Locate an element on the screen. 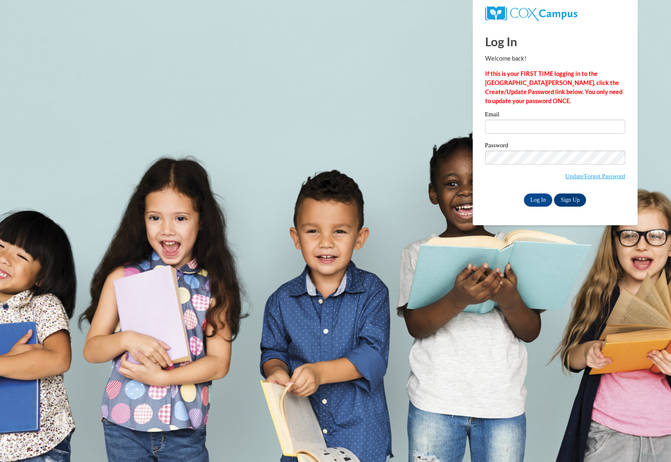 This screenshot has width=671, height=462. a: Update/Forgot Password is located at coordinates (595, 176).